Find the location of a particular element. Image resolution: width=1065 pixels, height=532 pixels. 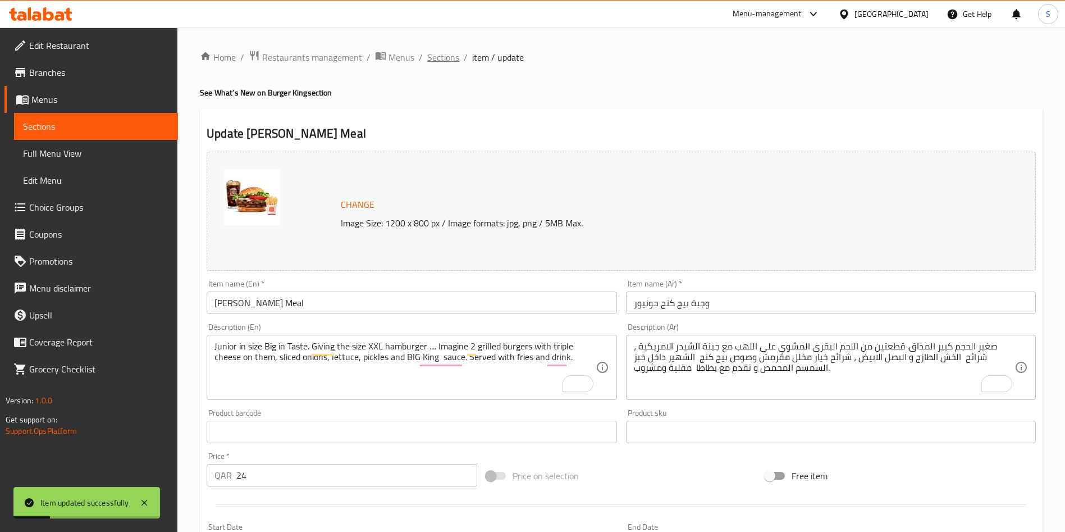

div: Item updated successfully is located at coordinates (84, 502).